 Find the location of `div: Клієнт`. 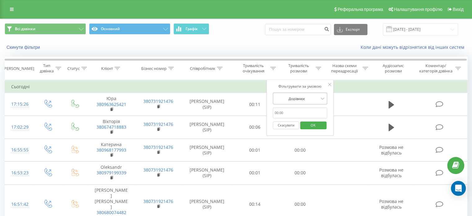

div: Клієнт is located at coordinates (107, 68).